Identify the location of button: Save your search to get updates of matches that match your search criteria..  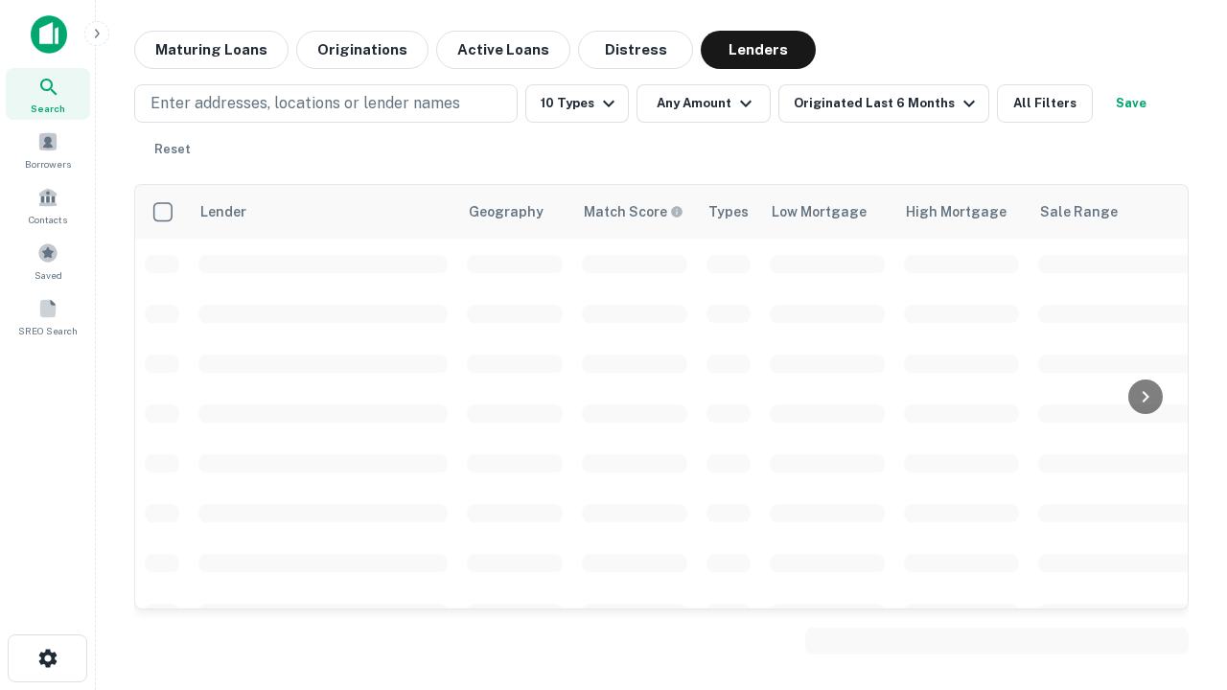
(1132, 104).